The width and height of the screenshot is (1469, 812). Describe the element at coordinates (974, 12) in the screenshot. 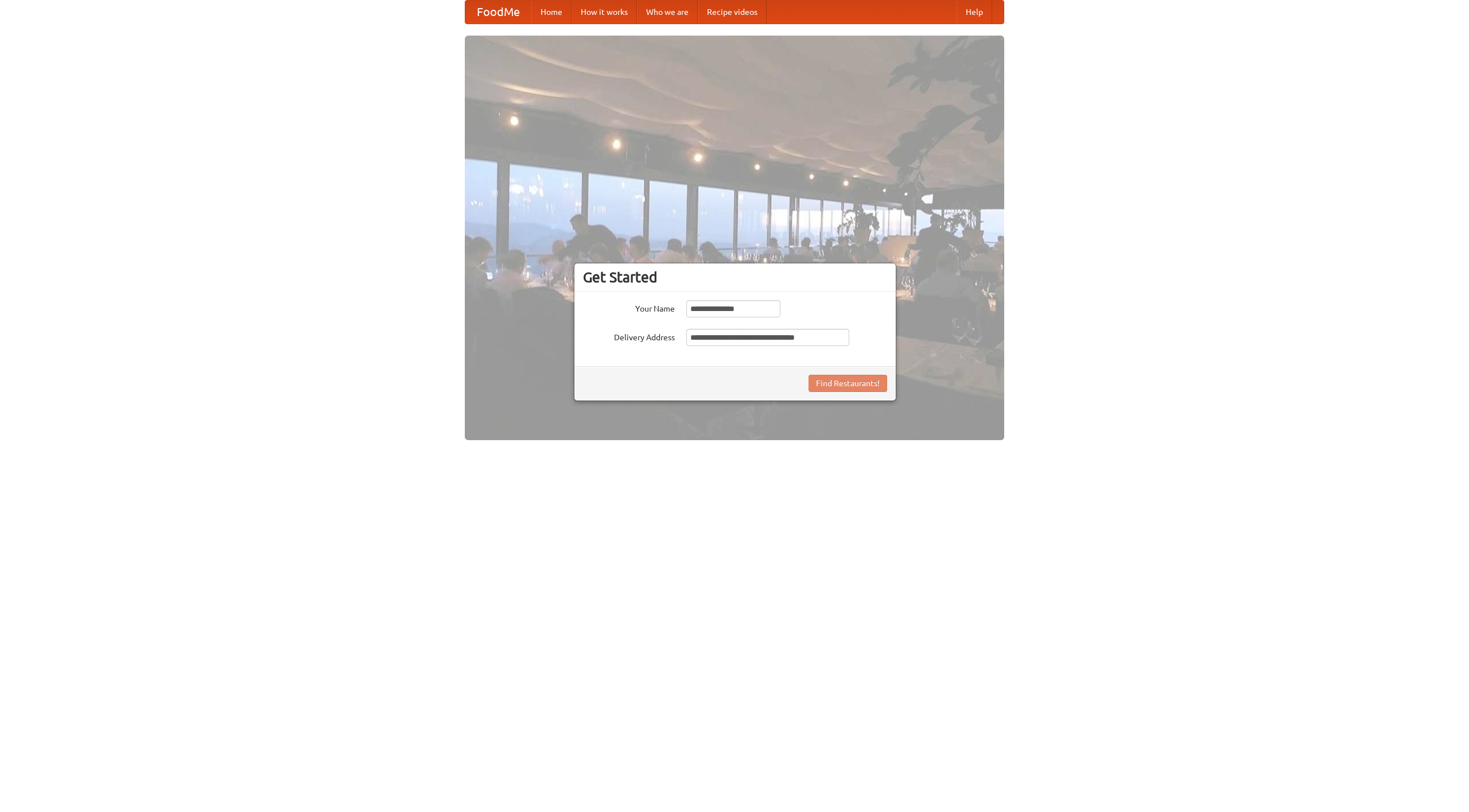

I see `a: Help` at that location.